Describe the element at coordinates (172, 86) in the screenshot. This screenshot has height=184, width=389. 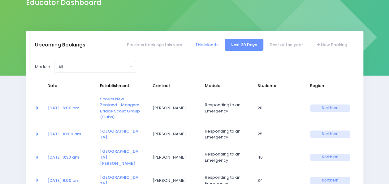
I see `span: Contact` at that location.